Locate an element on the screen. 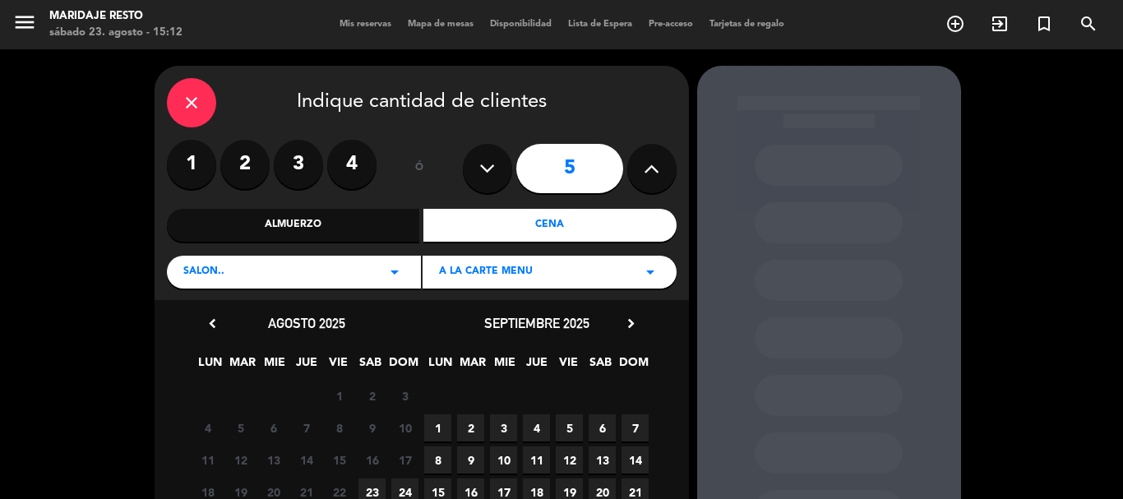 This screenshot has height=499, width=1123. i: add_circle_outline is located at coordinates (956, 24).